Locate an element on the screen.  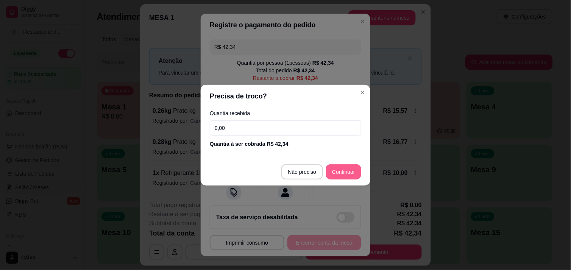
label: Quantia recebida is located at coordinates (285, 113).